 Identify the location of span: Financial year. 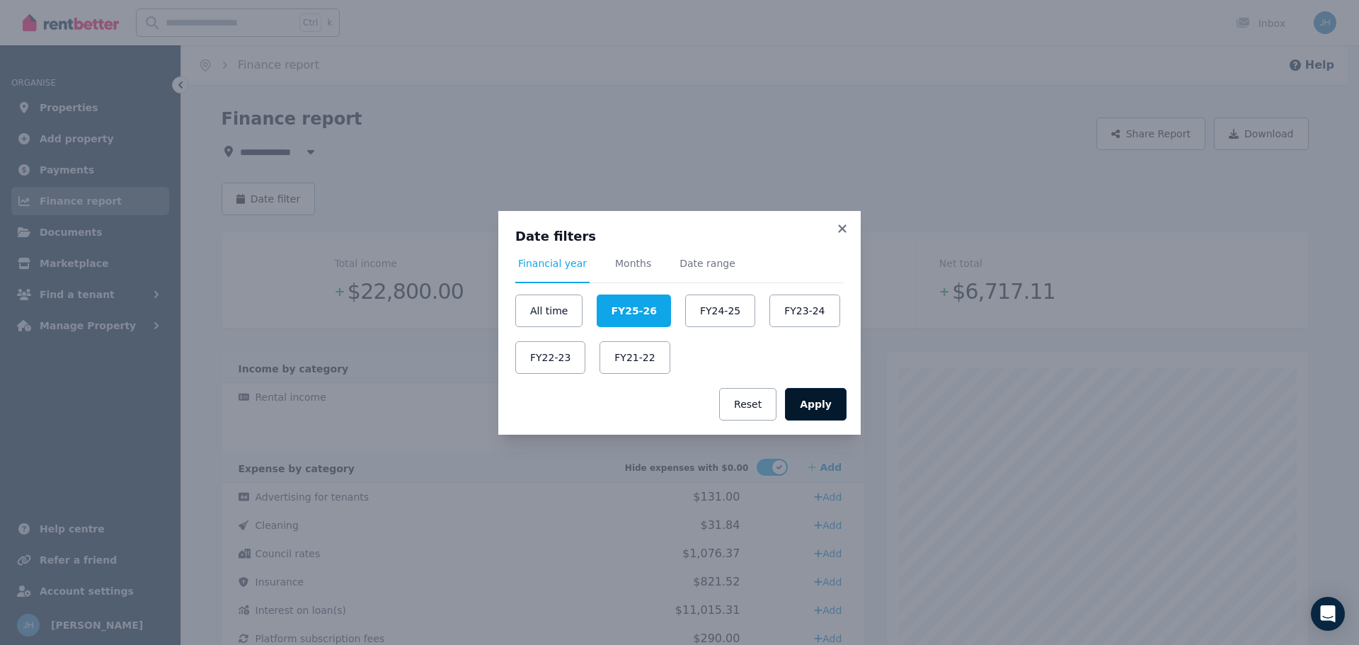
(552, 263).